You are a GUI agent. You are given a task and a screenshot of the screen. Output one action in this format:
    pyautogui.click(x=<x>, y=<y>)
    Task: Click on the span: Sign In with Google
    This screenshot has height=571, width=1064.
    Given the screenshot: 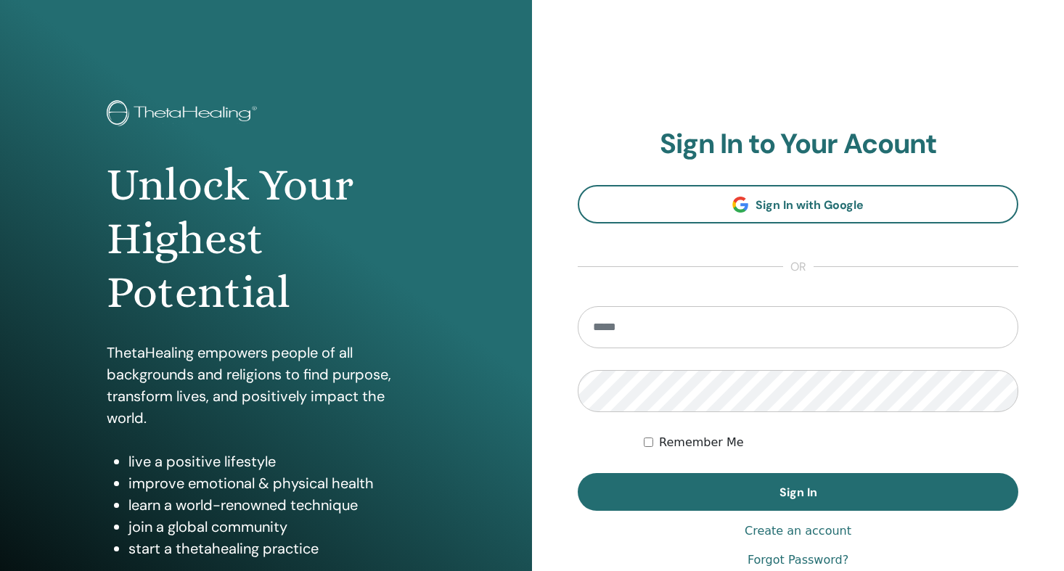 What is the action you would take?
    pyautogui.click(x=809, y=205)
    